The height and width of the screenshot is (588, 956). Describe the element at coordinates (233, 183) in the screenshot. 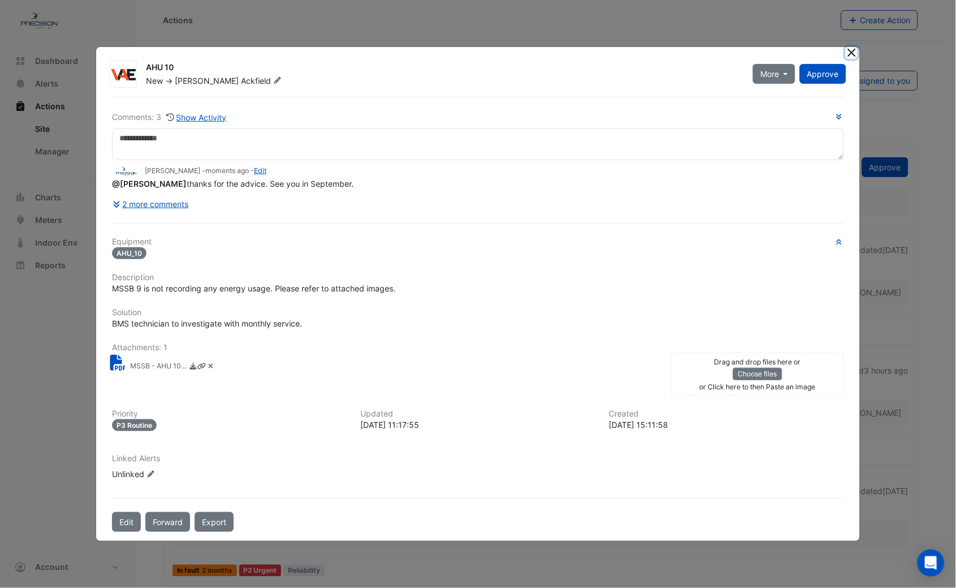

I see `span: thanks for the advice. See you in September.` at that location.